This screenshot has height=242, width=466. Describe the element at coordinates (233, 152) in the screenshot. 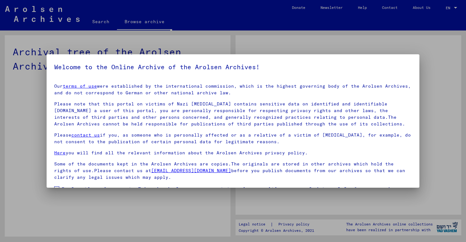

I see `p: you will find all the relevant information about the Arolsen Archives privacy policy.` at that location.